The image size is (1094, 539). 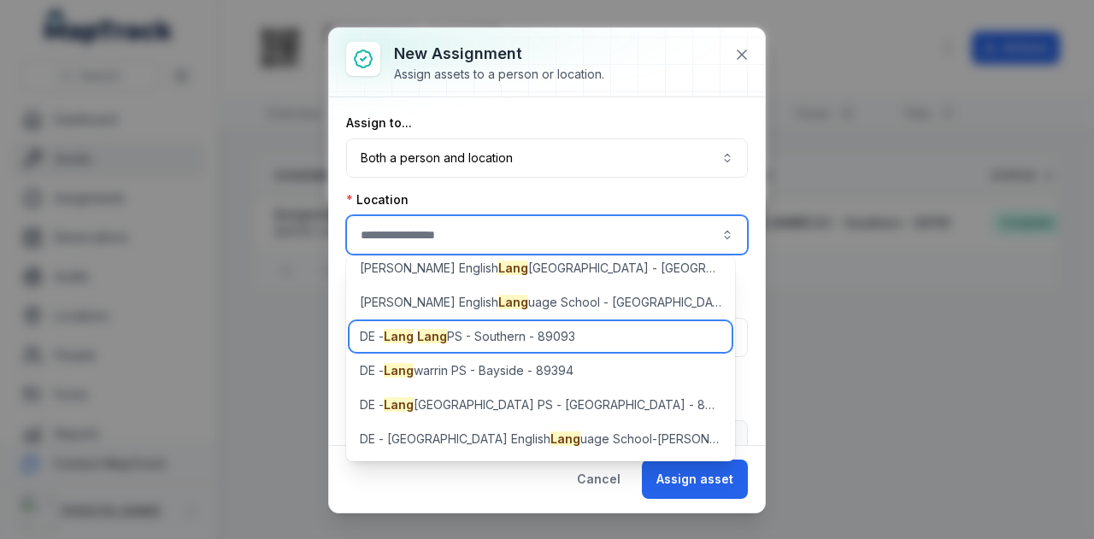 I want to click on span: DE - PS - Southern - 89093, so click(x=468, y=337).